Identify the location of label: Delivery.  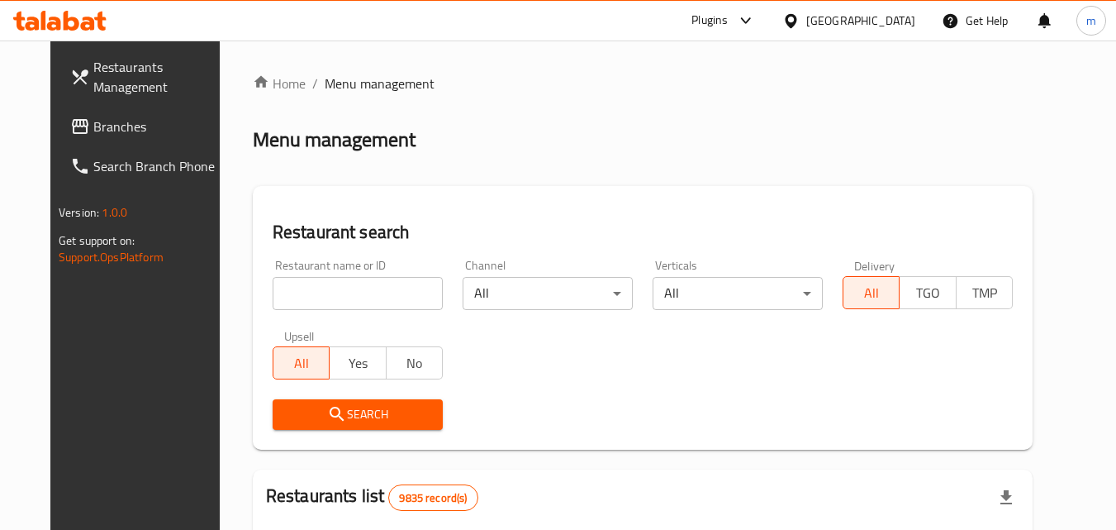
(875, 265).